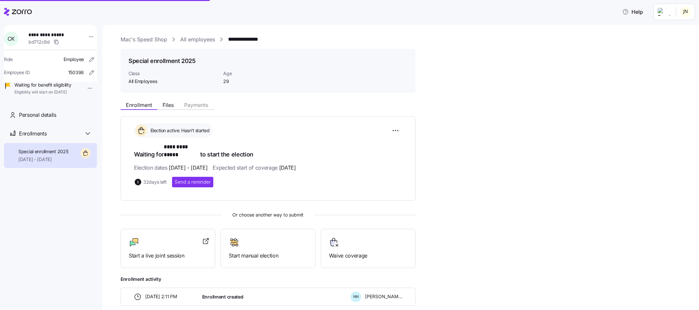  Describe the element at coordinates (254, 167) in the screenshot. I see `span: Expected start of coverage` at that location.